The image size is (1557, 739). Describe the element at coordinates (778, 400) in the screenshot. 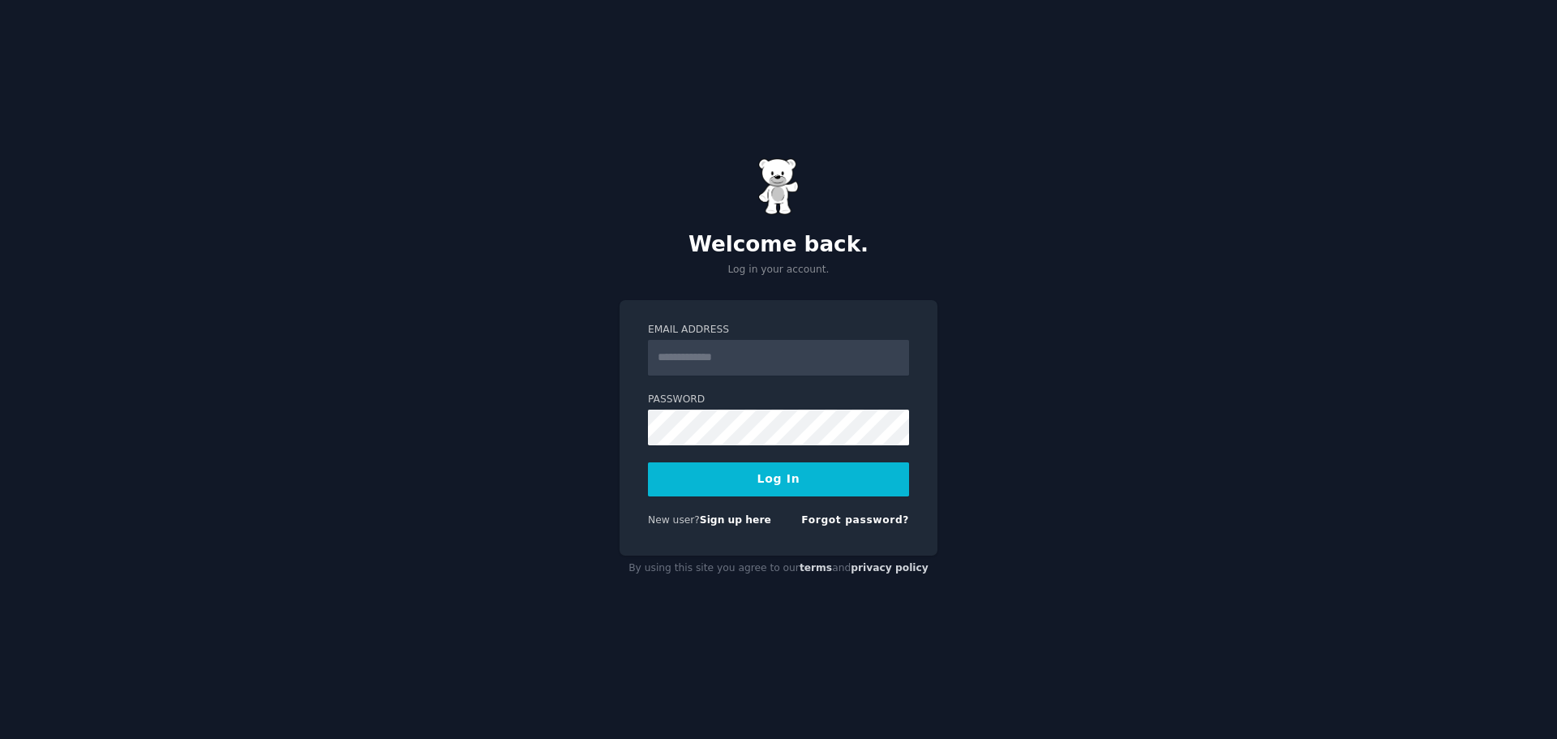

I see `label: Password` at that location.